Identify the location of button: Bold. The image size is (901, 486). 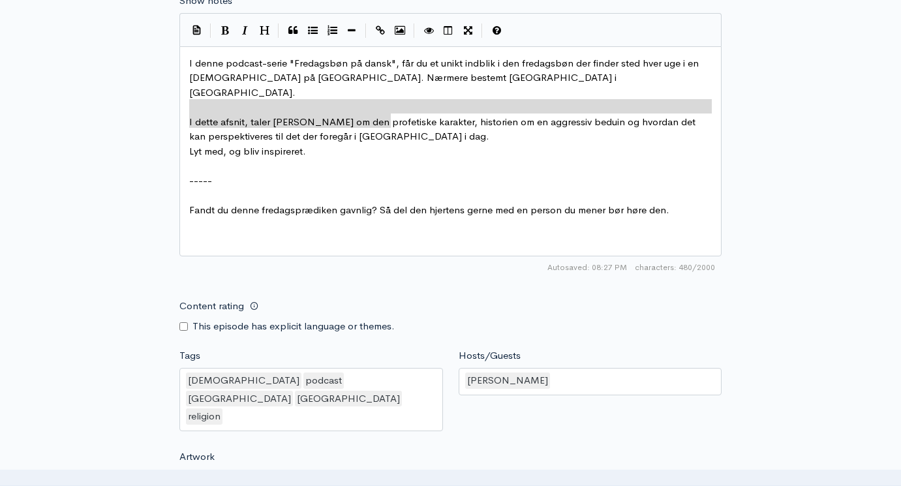
(225, 31).